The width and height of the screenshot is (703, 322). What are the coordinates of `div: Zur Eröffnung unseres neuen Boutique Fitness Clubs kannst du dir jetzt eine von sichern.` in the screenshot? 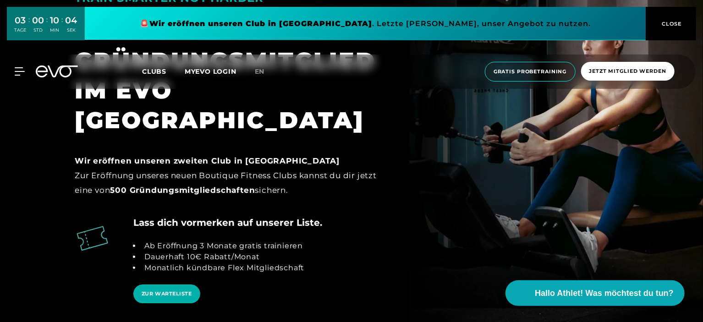 It's located at (232, 176).